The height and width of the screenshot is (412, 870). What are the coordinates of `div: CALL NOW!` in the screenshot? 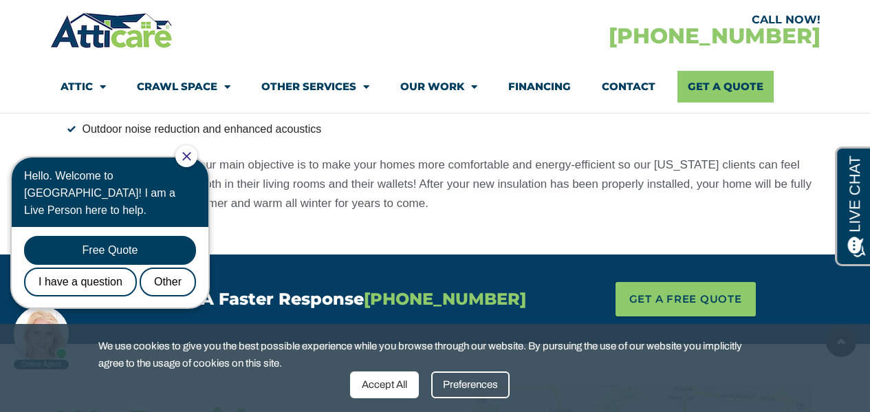 It's located at (628, 20).